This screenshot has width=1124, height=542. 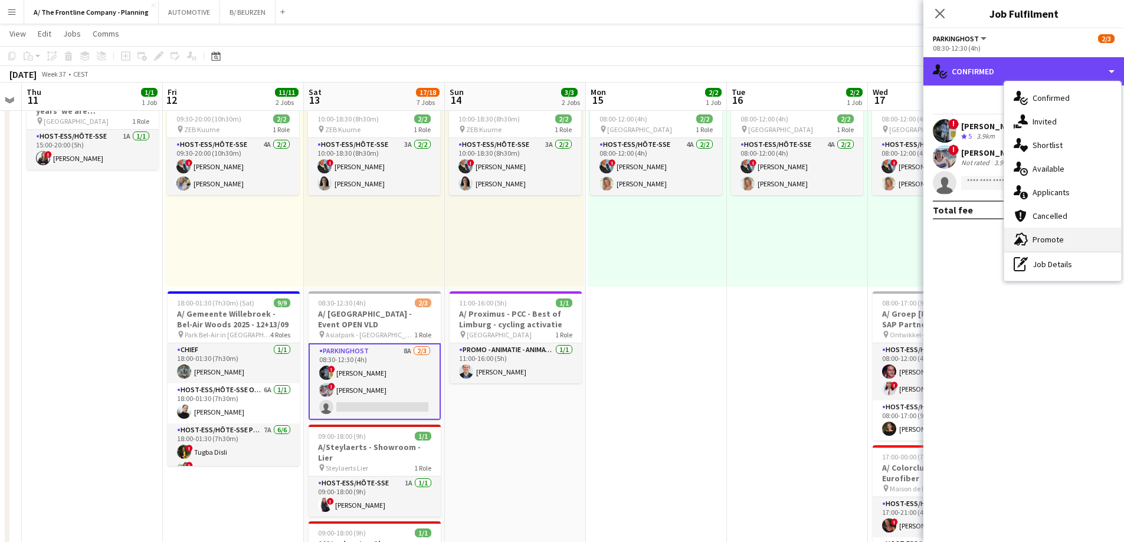 What do you see at coordinates (72, 34) in the screenshot?
I see `a: Jobs` at bounding box center [72, 34].